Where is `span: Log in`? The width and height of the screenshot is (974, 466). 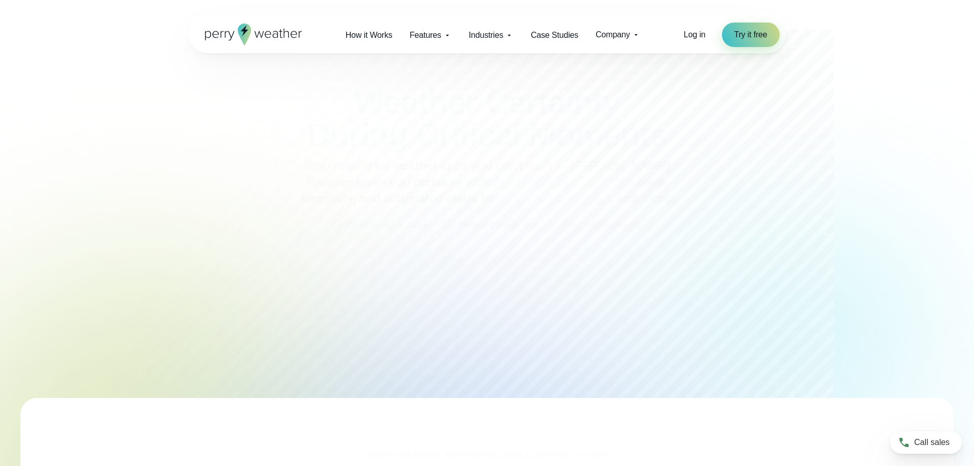 span: Log in is located at coordinates (694, 34).